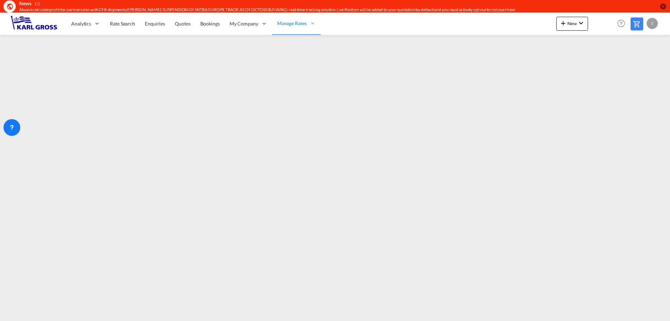  I want to click on div: I, so click(652, 23).